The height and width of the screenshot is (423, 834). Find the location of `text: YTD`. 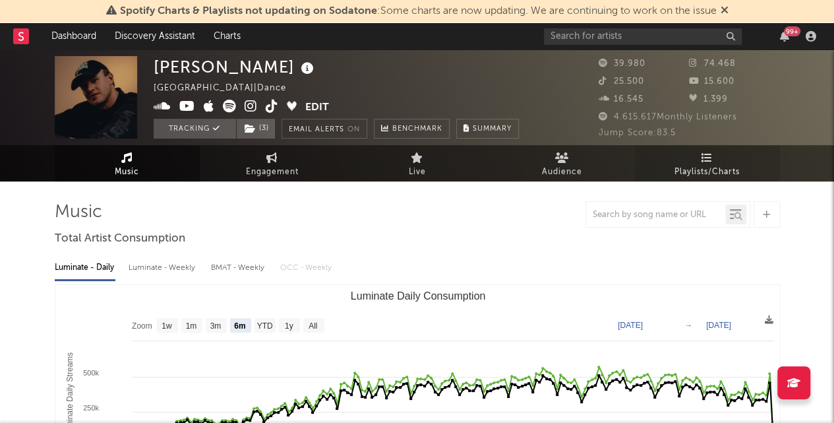

text: YTD is located at coordinates (264, 326).